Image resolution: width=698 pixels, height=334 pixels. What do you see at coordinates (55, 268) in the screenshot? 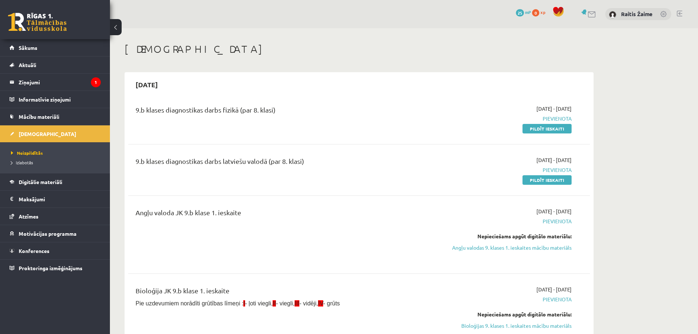
I see `a: Proktoringa izmēģinājums` at bounding box center [55, 268].